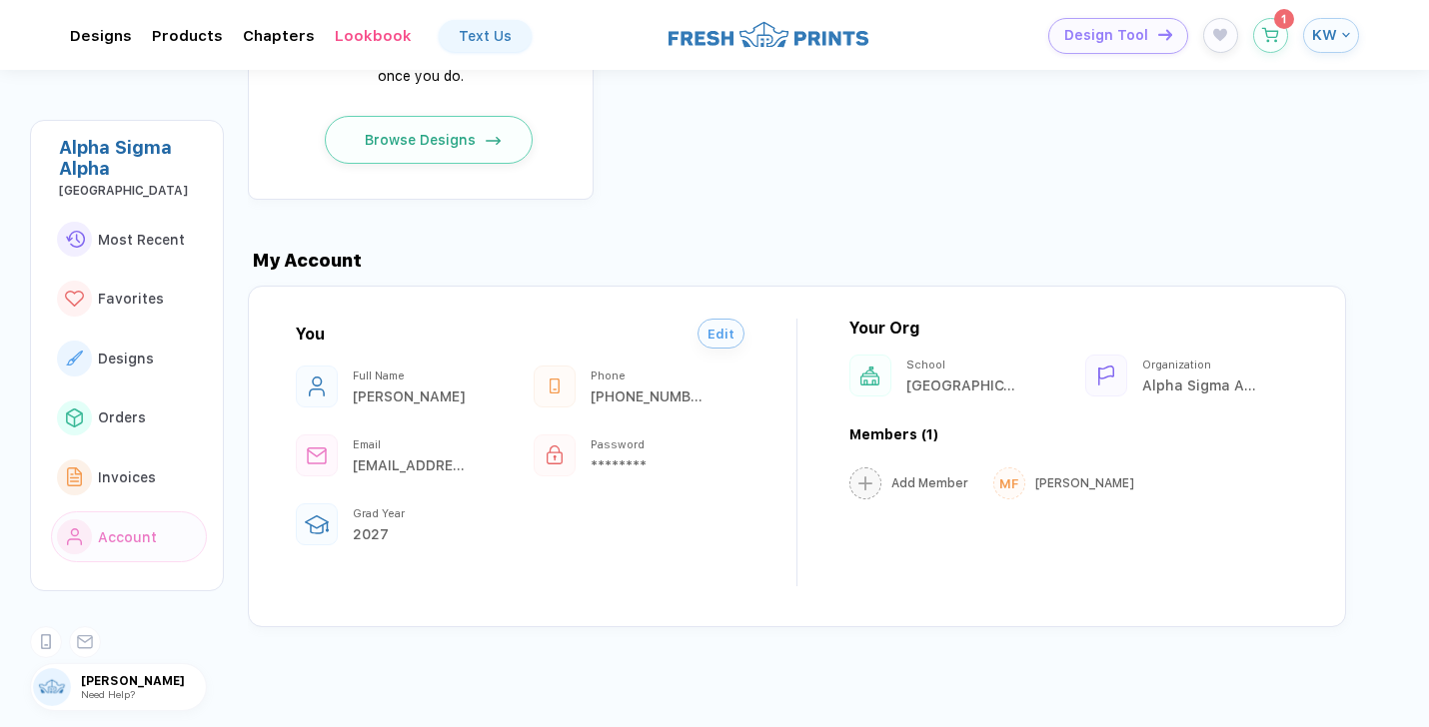  Describe the element at coordinates (429, 140) in the screenshot. I see `button: Browse Designsicon` at that location.